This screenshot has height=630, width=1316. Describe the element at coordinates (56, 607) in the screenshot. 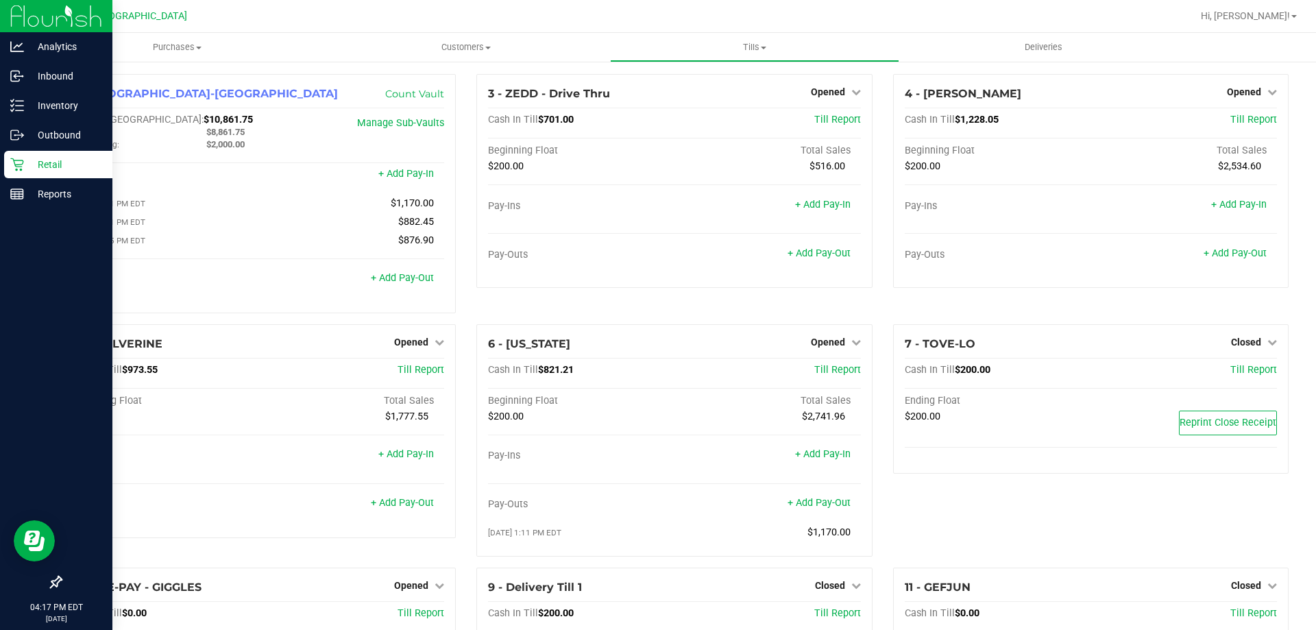

I see `p: 04:17 PM EDT` at that location.